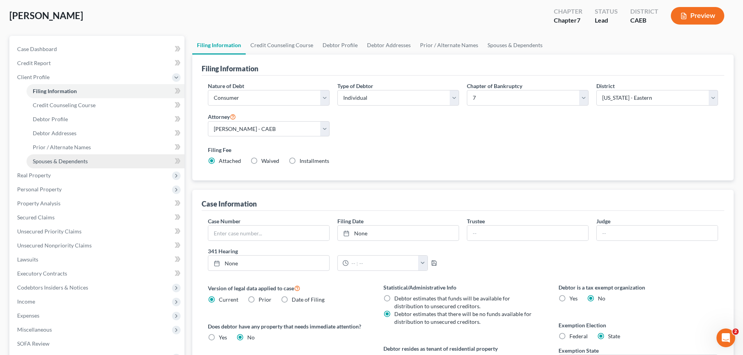 The image size is (743, 355). Describe the element at coordinates (644, 11) in the screenshot. I see `div: District` at that location.